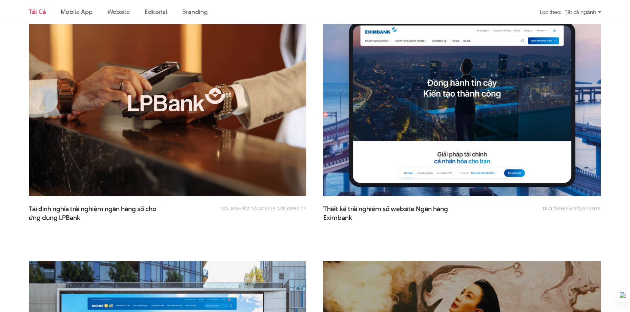 This screenshot has width=630, height=312. What do you see at coordinates (156, 12) in the screenshot?
I see `a: Editorial` at bounding box center [156, 12].